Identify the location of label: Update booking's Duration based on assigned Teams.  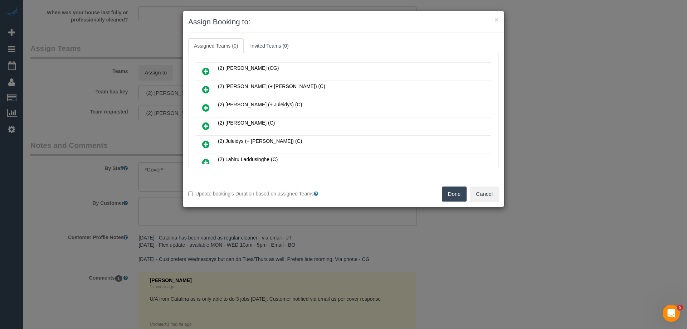
(263, 194).